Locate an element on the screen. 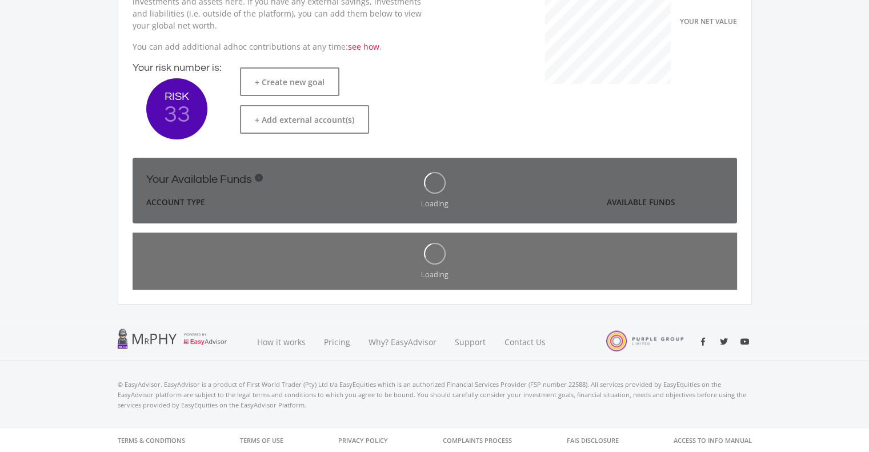 This screenshot has width=869, height=452. h4: Your risk number is: is located at coordinates (177, 68).